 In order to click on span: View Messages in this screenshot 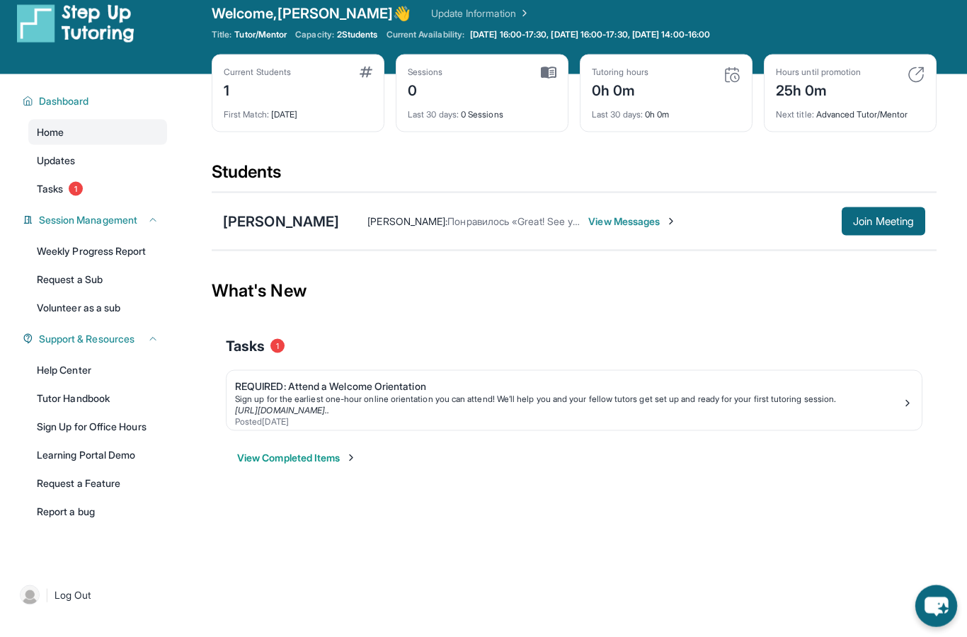, I will do `click(632, 222)`.